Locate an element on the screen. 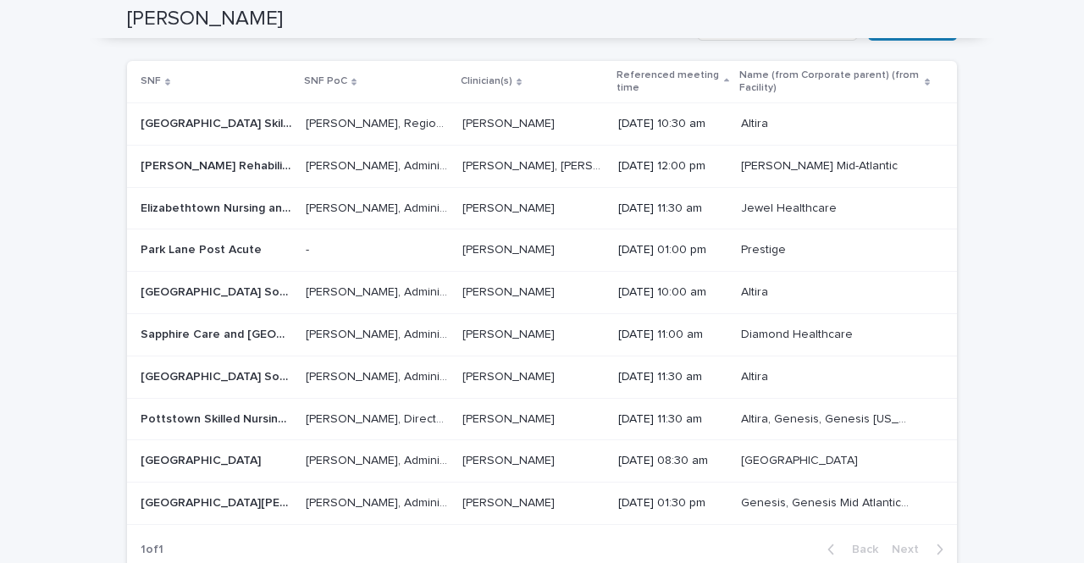 The width and height of the screenshot is (1084, 563). p: Roosevelt Rehabilitation and Healthcare Center is located at coordinates (218, 164).